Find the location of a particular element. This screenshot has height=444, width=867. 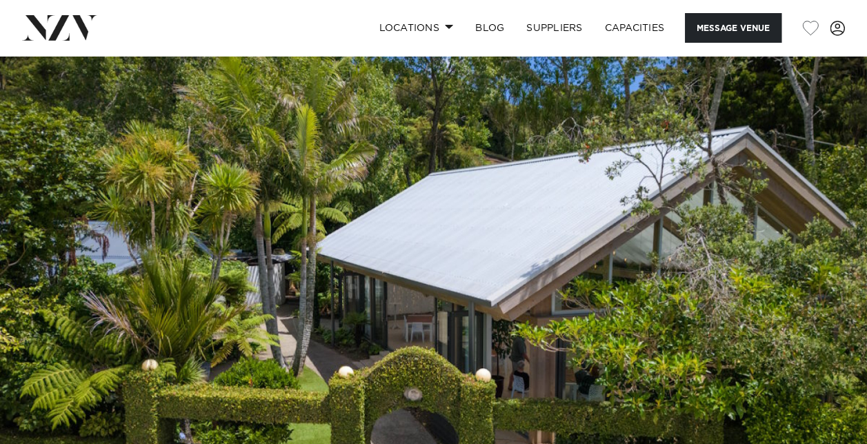

button: Message Venue is located at coordinates (734, 28).